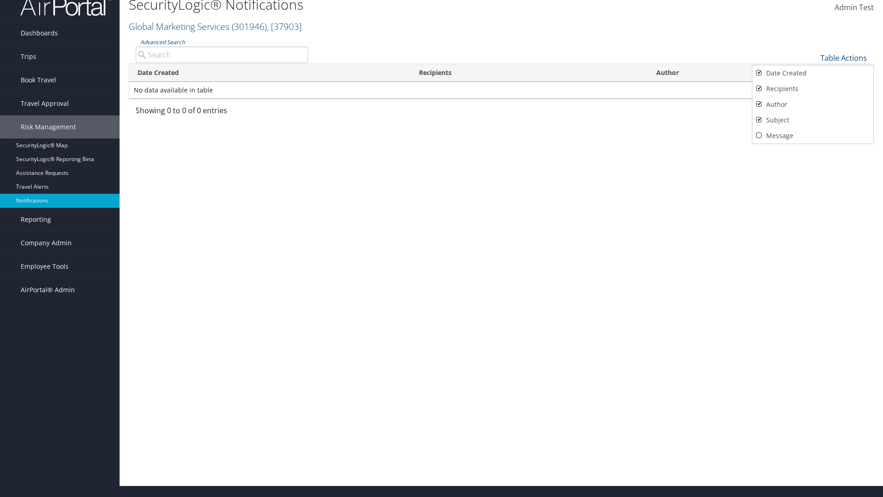  What do you see at coordinates (813, 89) in the screenshot?
I see `a: Recipients` at bounding box center [813, 89].